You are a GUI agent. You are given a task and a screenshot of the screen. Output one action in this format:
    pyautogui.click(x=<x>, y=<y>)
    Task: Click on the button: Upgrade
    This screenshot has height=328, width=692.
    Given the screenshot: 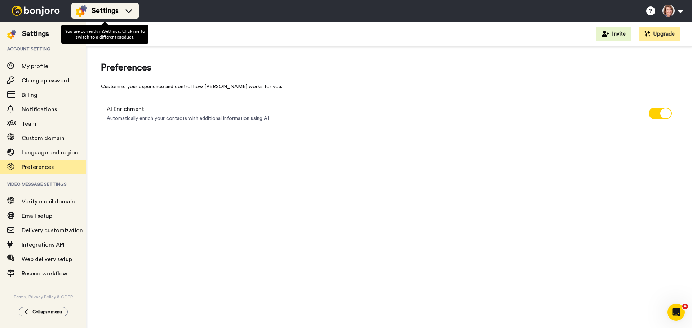 What is the action you would take?
    pyautogui.click(x=659, y=34)
    